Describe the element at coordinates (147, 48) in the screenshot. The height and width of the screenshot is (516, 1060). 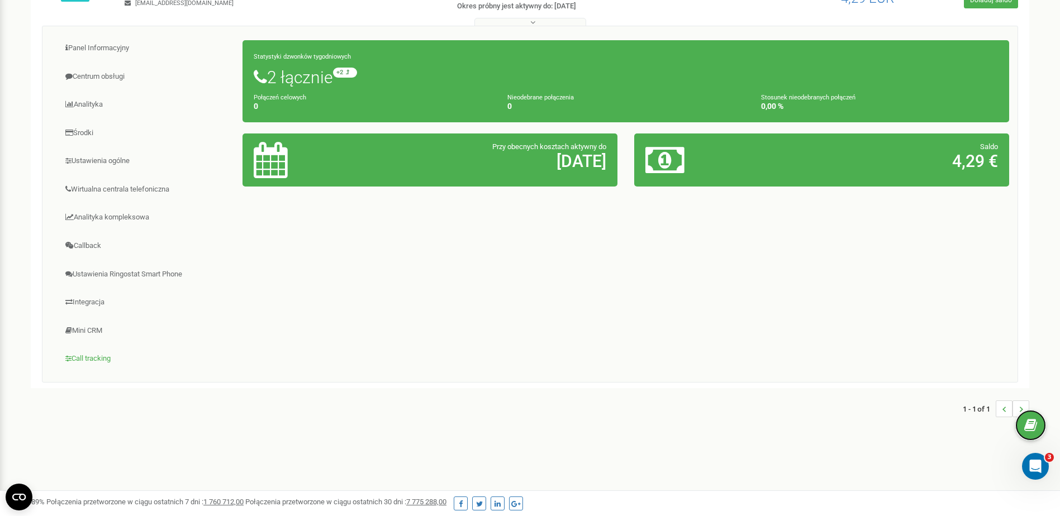
I see `a: Panel Informacyjny` at that location.